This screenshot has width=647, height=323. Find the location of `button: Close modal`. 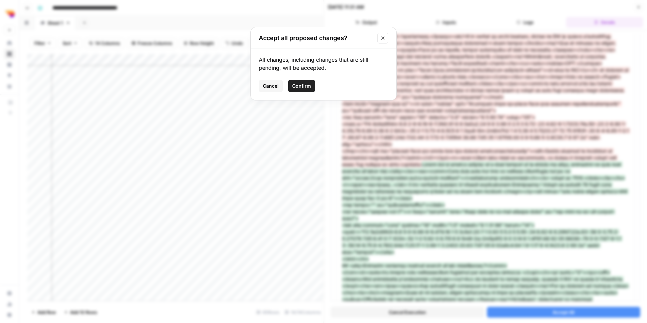

button: Close modal is located at coordinates (383, 38).